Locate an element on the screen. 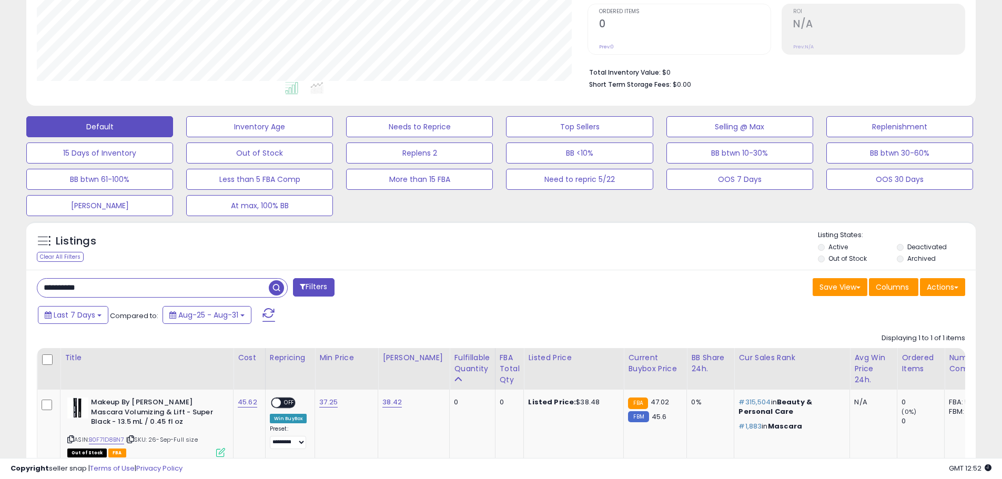 The height and width of the screenshot is (479, 1002). div: Repricing is located at coordinates (290, 358).